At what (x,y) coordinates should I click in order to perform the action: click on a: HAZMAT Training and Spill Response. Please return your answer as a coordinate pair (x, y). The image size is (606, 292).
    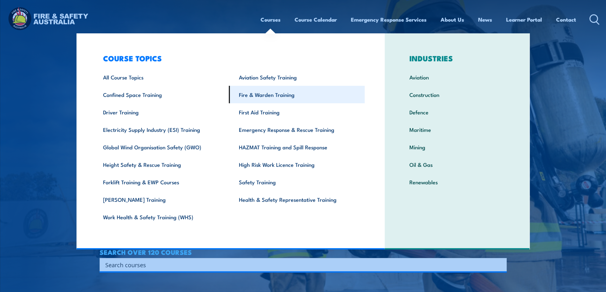
    Looking at the image, I should click on (297, 147).